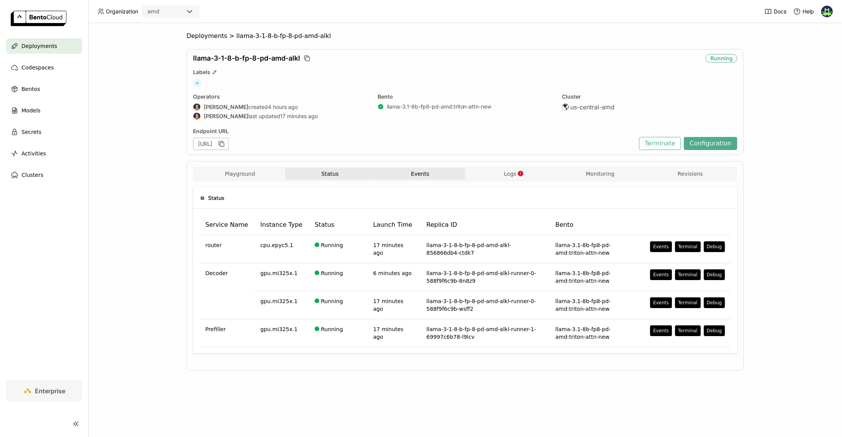 Image resolution: width=842 pixels, height=437 pixels. I want to click on th: Bento, so click(596, 225).